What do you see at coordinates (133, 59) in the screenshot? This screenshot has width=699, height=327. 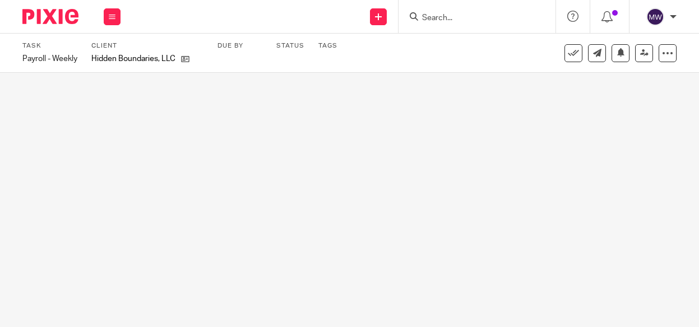 I see `p: Hidden Boundaries, LLC` at bounding box center [133, 59].